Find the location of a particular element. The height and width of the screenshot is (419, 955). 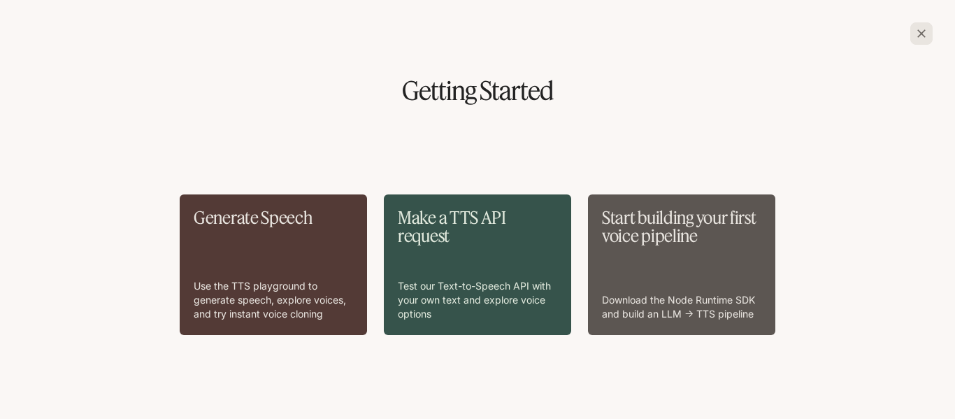

p: Use the TTS playground to generate speech, explore voices, and try instant voice cloning is located at coordinates (273, 300).